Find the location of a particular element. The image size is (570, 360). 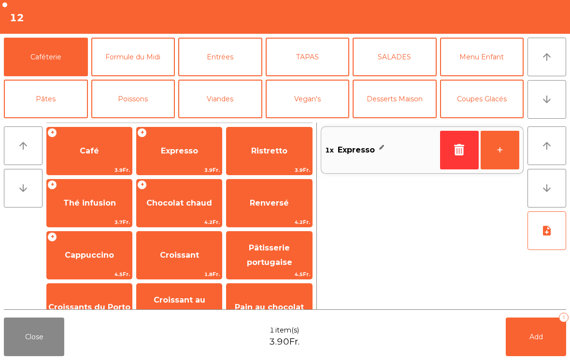

span: 3.90Fr. is located at coordinates (284, 342).